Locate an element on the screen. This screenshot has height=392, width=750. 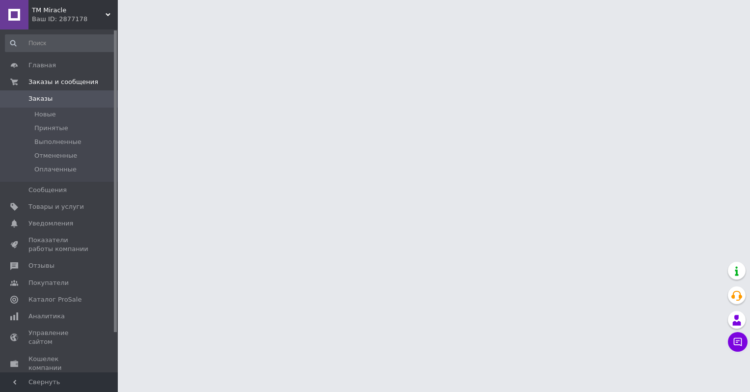
span: Отмененные is located at coordinates (55, 156).